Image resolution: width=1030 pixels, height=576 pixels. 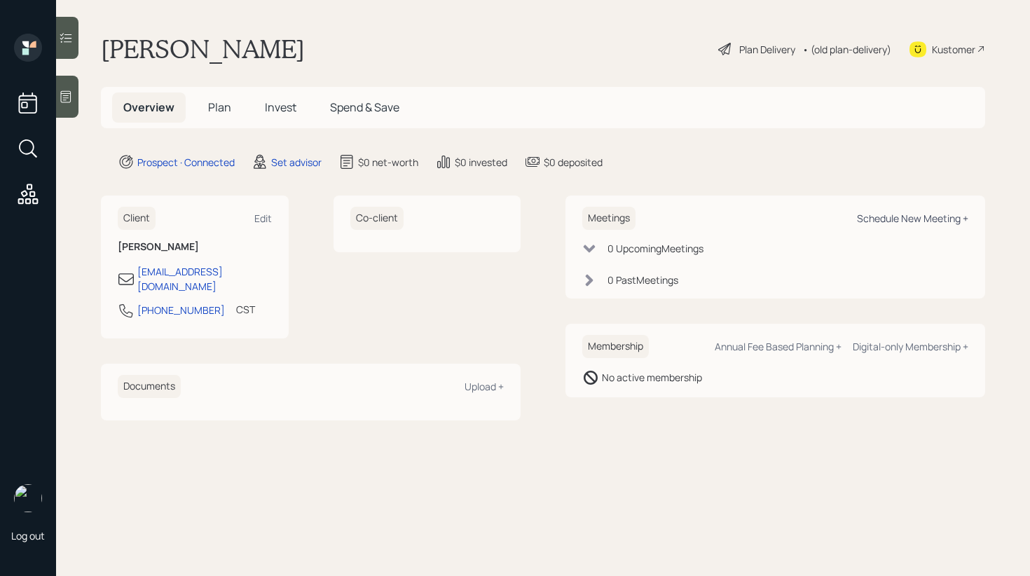 I want to click on div: Prospect · Connected, so click(x=186, y=162).